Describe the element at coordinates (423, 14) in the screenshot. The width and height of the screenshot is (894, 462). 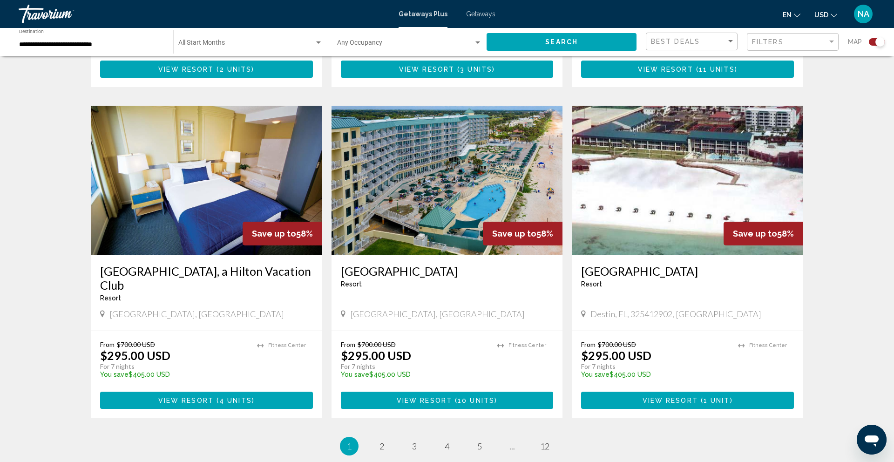
I see `a: Getaways Plus` at that location.